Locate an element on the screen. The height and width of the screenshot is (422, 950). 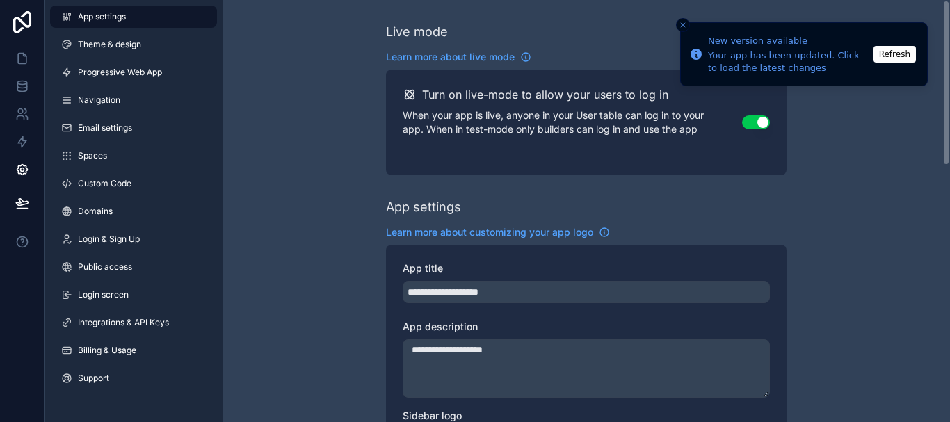
span: App description is located at coordinates (440, 326).